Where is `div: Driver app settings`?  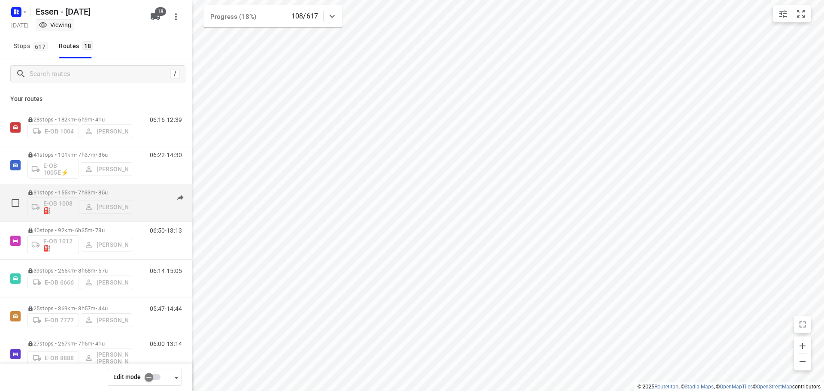
div: Driver app settings is located at coordinates (176, 377).